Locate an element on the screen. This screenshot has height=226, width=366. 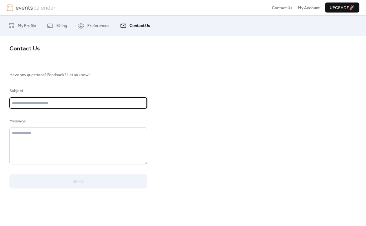
span: Have any questions? Feedback? Let us know! is located at coordinates (78, 75).